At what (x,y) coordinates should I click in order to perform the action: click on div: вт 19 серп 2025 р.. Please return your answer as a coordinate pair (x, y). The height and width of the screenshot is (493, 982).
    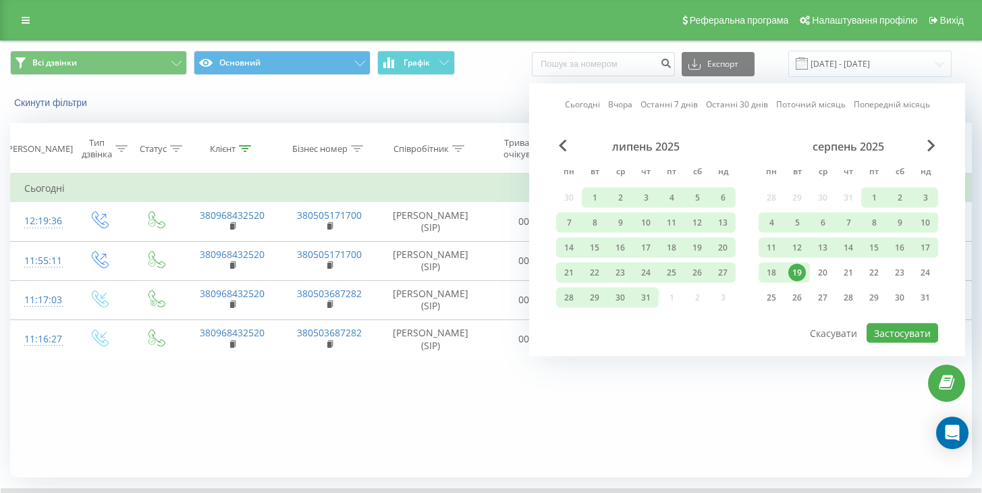
    Looking at the image, I should click on (797, 273).